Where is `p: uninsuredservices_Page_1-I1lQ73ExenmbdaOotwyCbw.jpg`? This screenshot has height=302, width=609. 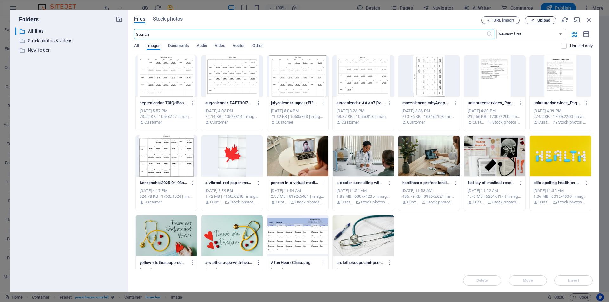
p: uninsuredservices_Page_1-I1lQ73ExenmbdaOotwyCbw.jpg is located at coordinates (557, 103).